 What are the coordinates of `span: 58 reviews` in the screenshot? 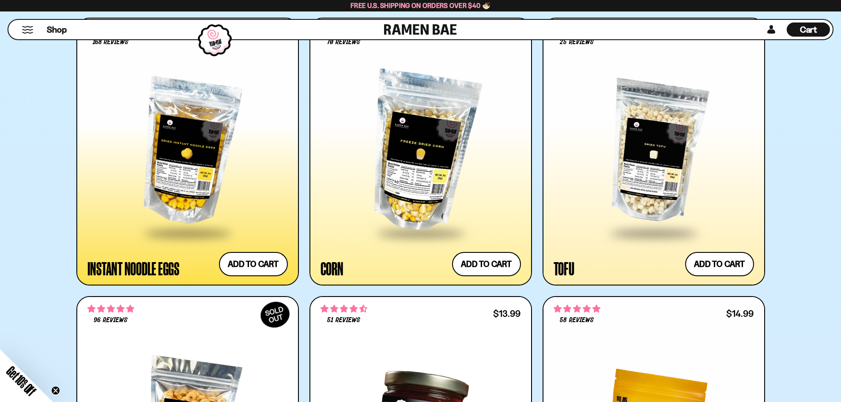 It's located at (576, 320).